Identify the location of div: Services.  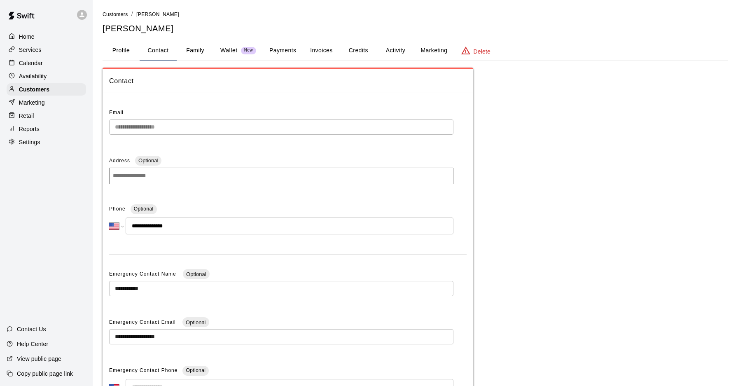
(46, 50).